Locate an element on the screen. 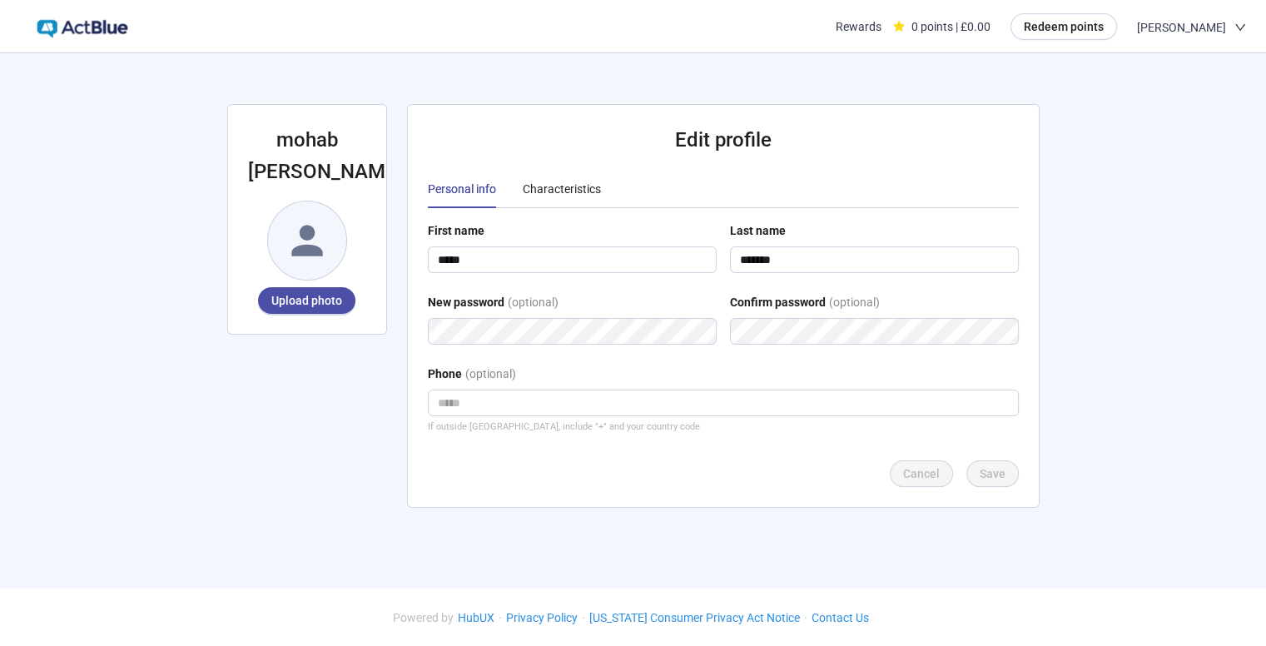  div: New password is located at coordinates (466, 302).